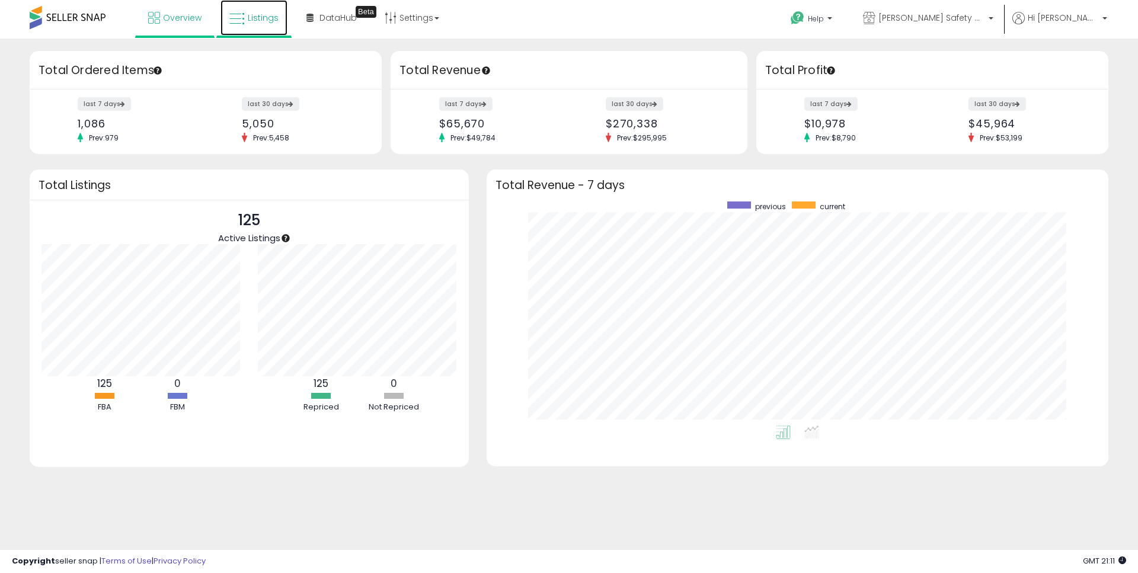 This screenshot has width=1138, height=573. What do you see at coordinates (104, 138) in the screenshot?
I see `span: Prev: 979` at bounding box center [104, 138].